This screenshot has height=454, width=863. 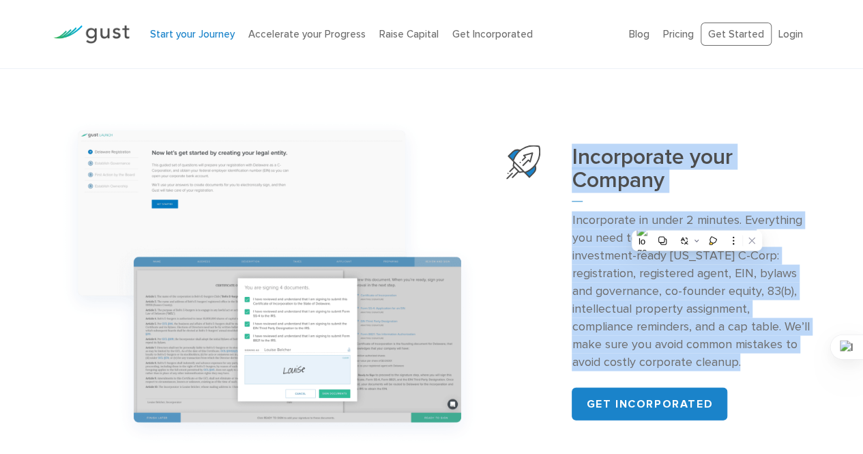 What do you see at coordinates (639, 34) in the screenshot?
I see `a: Blog` at bounding box center [639, 34].